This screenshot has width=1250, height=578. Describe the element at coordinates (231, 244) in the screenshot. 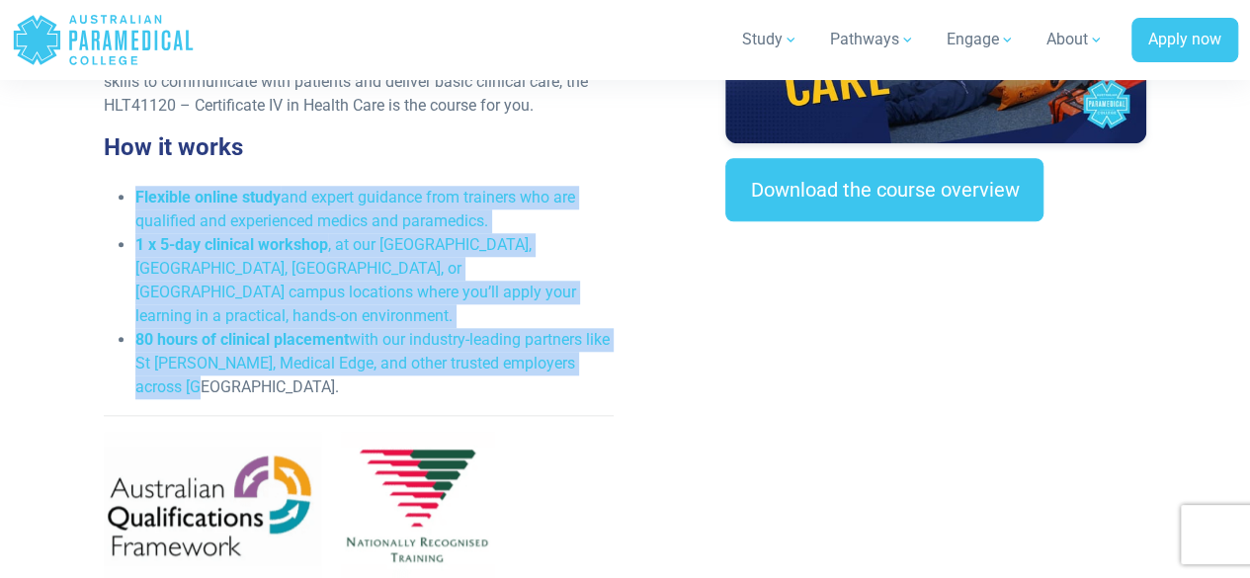

I see `strong: 1 x 5-day clinical workshop` at that location.